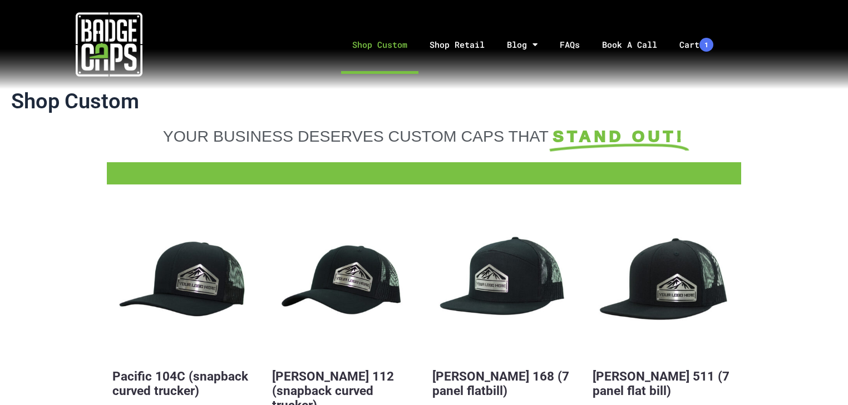  I want to click on button: BadgeCaps - Richardson 511, so click(664, 284).